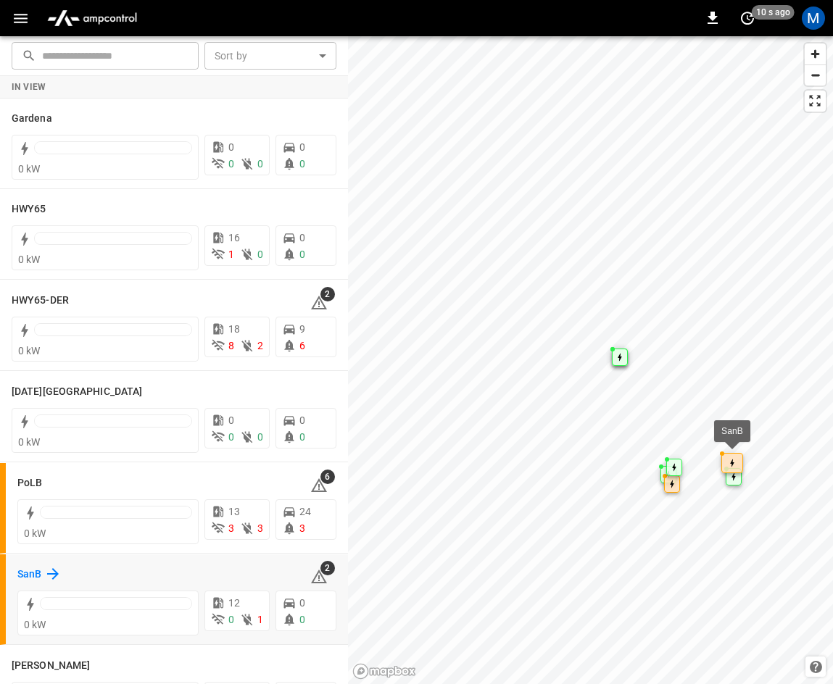 The height and width of the screenshot is (684, 833). Describe the element at coordinates (384, 671) in the screenshot. I see `a: Mapbox homepage` at that location.